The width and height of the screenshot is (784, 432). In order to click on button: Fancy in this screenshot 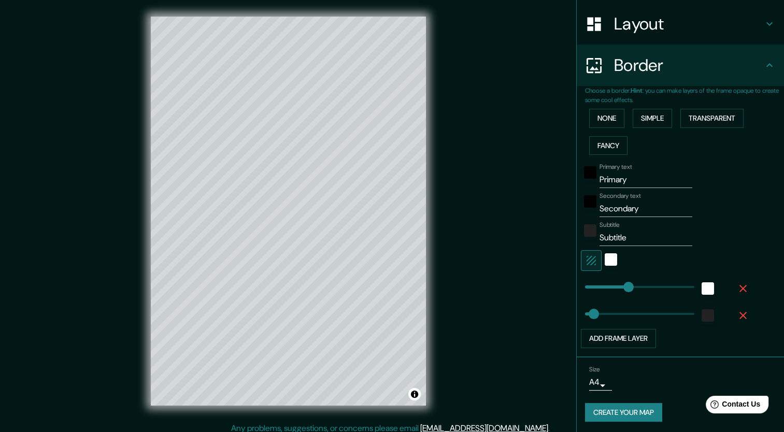, I will do `click(608, 146)`.